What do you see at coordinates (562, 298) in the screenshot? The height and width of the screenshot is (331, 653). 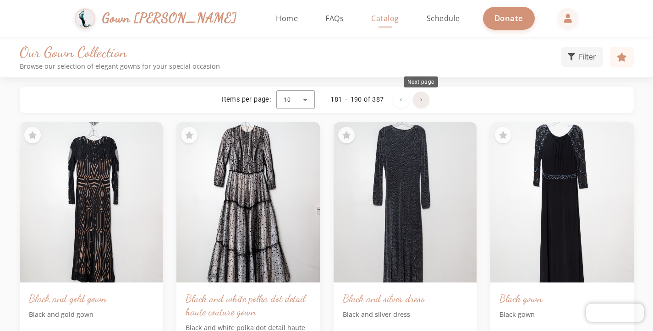 I see `h3: Black gown` at bounding box center [562, 298].